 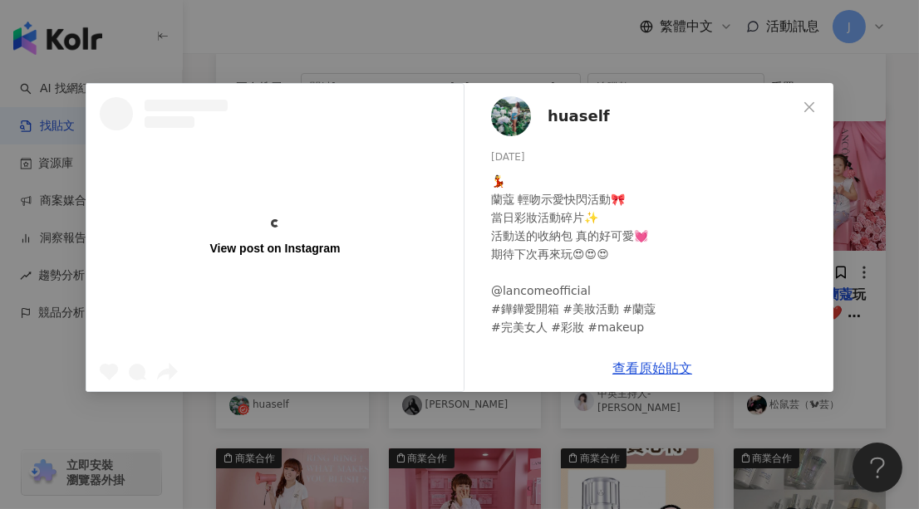 I want to click on button: Close, so click(x=809, y=107).